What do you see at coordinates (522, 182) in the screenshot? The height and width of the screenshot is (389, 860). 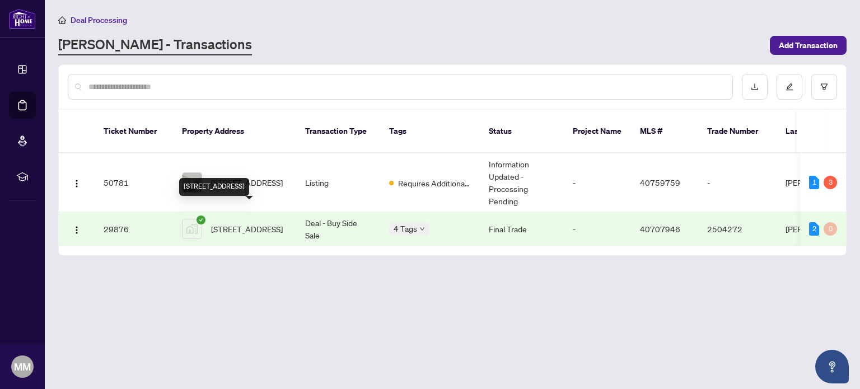 I see `td: Information Updated - Processing Pending` at bounding box center [522, 182].